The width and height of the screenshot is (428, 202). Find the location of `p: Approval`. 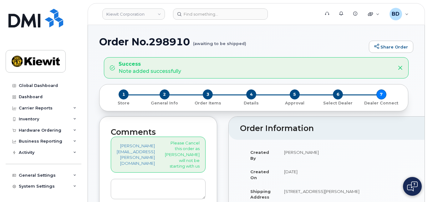

p: Approval is located at coordinates (294, 103).